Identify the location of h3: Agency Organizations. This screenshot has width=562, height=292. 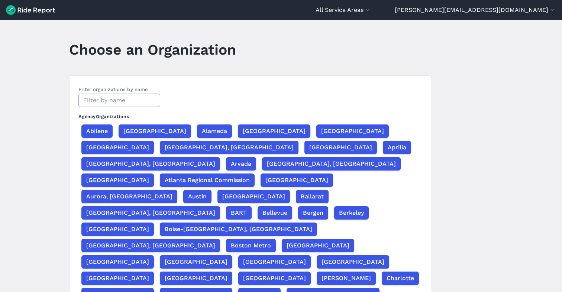
(250, 115).